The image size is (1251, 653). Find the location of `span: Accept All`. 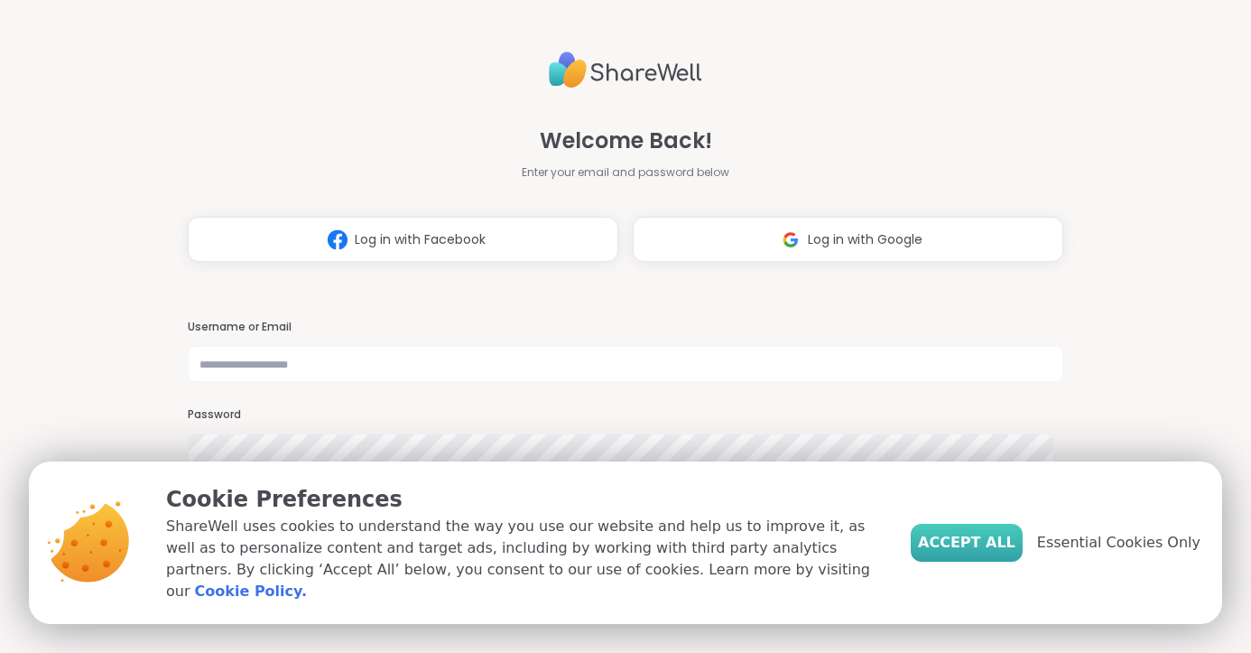

span: Accept All is located at coordinates (967, 543).